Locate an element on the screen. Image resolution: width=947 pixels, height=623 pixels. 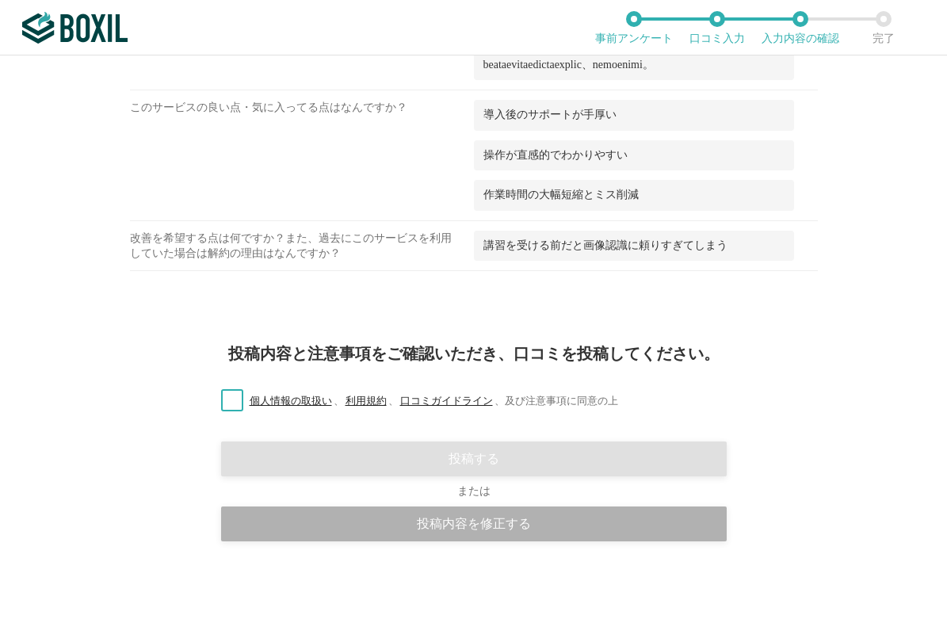
span: 講習を受ける前だと画像認識に頼りすぎてしまう is located at coordinates (606, 245).